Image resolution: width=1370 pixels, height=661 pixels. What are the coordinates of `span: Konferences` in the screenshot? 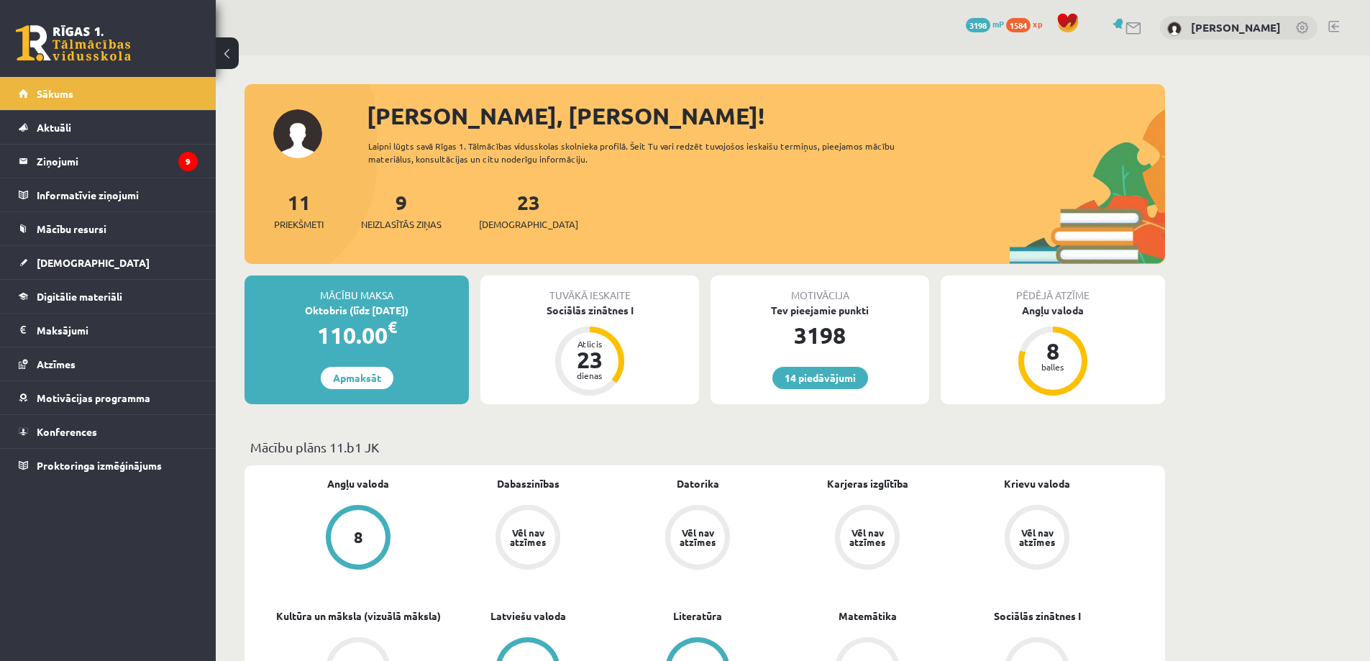 It's located at (67, 432).